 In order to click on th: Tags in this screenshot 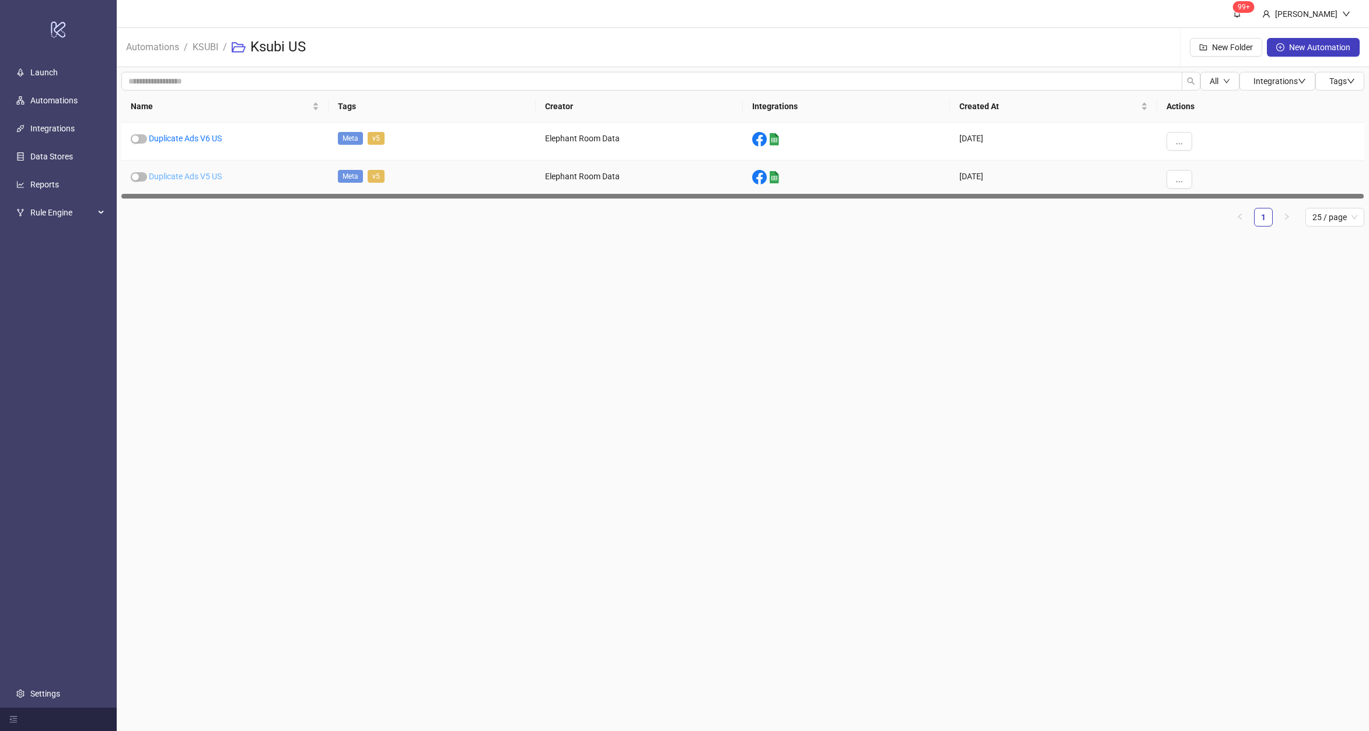, I will do `click(432, 106)`.